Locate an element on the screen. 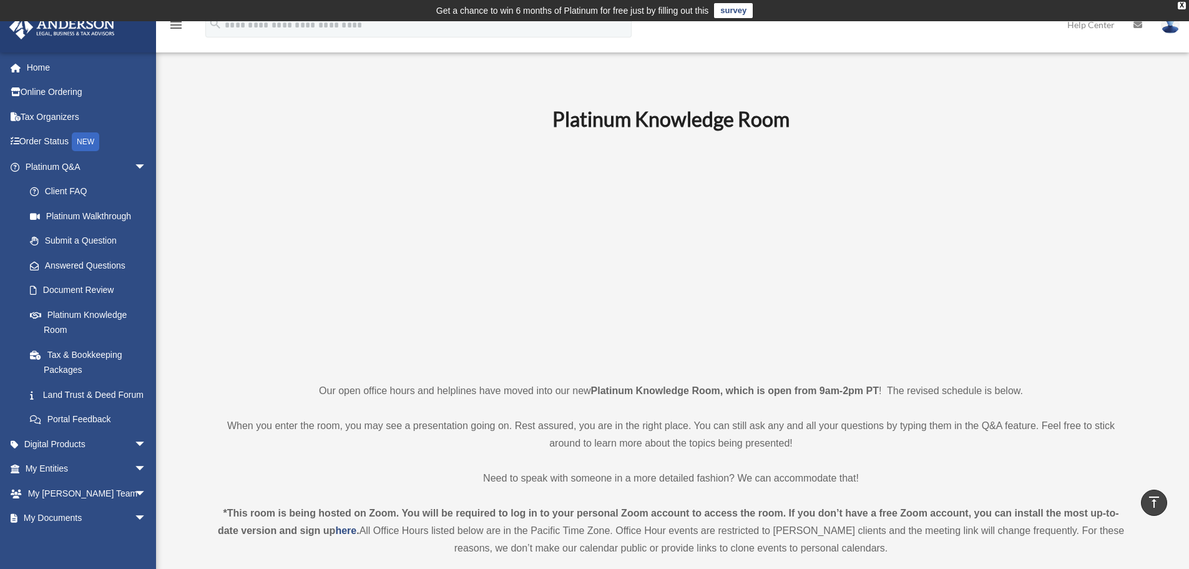 The image size is (1189, 569). a: My Documentsarrow_drop_down is located at coordinates (87, 518).